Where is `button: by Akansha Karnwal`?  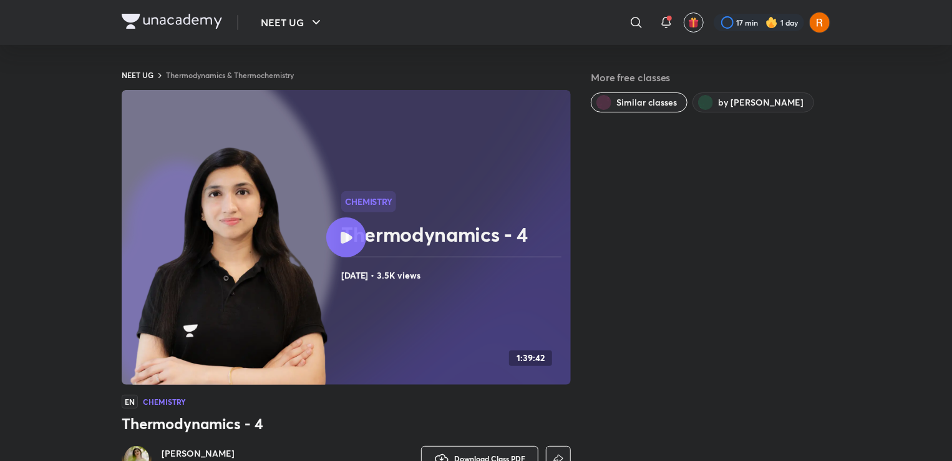 button: by Akansha Karnwal is located at coordinates (753, 102).